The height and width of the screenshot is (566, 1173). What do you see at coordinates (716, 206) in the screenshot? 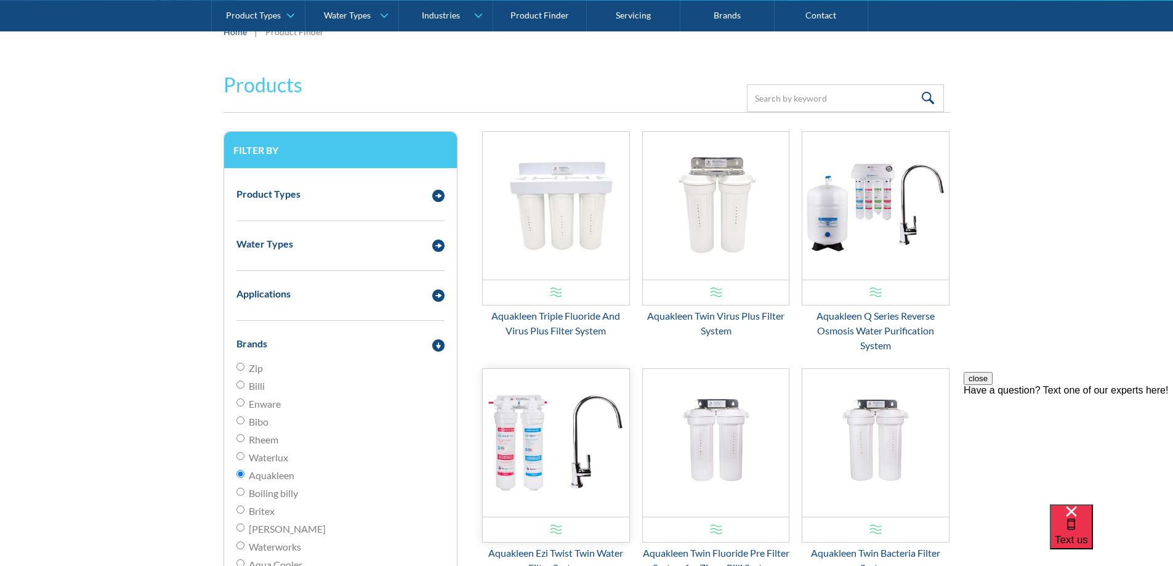
I see `img: Aquakleen Twin Virus Plus Filter System` at bounding box center [716, 206].